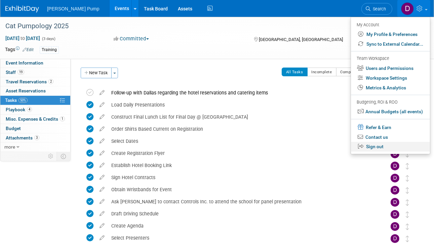  What do you see at coordinates (242, 226) in the screenshot?
I see `div: Create Agenda` at bounding box center [242, 226].